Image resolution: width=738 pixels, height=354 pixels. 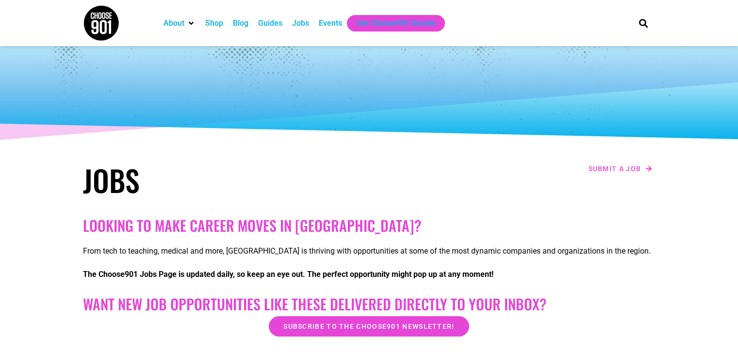 I want to click on div: Get Choose901 Emails, so click(x=396, y=23).